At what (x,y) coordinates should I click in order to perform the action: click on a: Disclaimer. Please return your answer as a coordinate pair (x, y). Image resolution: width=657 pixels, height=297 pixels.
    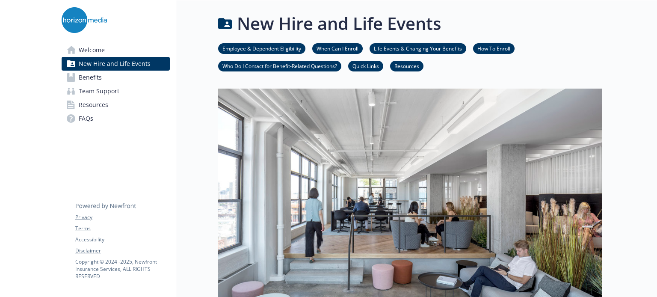
    Looking at the image, I should click on (122, 251).